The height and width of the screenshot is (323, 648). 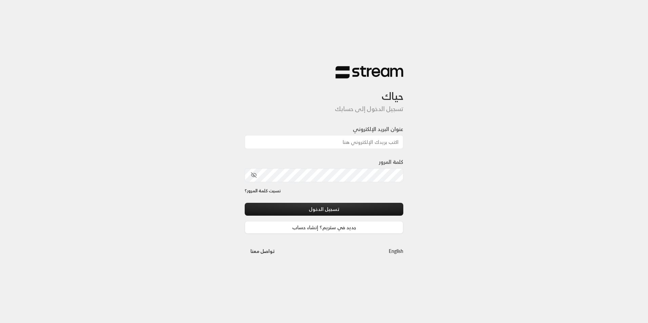 What do you see at coordinates (324, 91) in the screenshot?
I see `h3: حياك` at bounding box center [324, 91].